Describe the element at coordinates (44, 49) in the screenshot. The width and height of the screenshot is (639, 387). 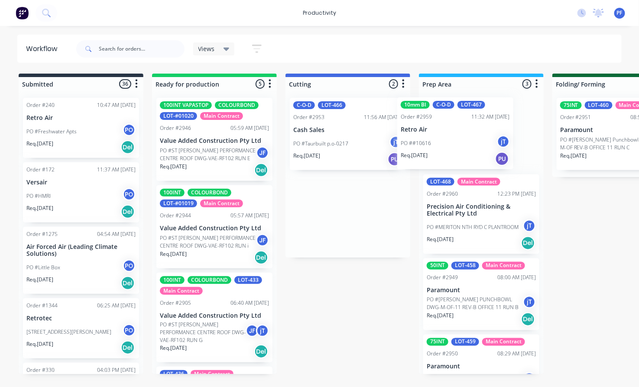
I see `div: Workflow` at that location.